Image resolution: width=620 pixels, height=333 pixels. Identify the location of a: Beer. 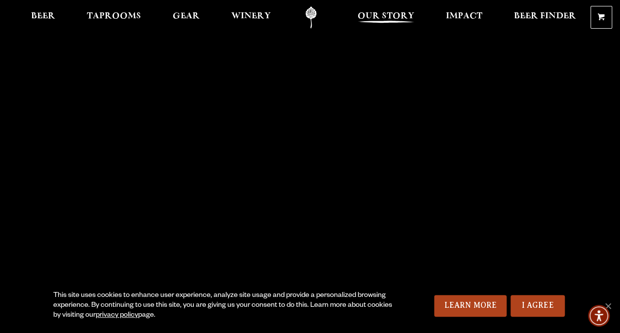
(43, 17).